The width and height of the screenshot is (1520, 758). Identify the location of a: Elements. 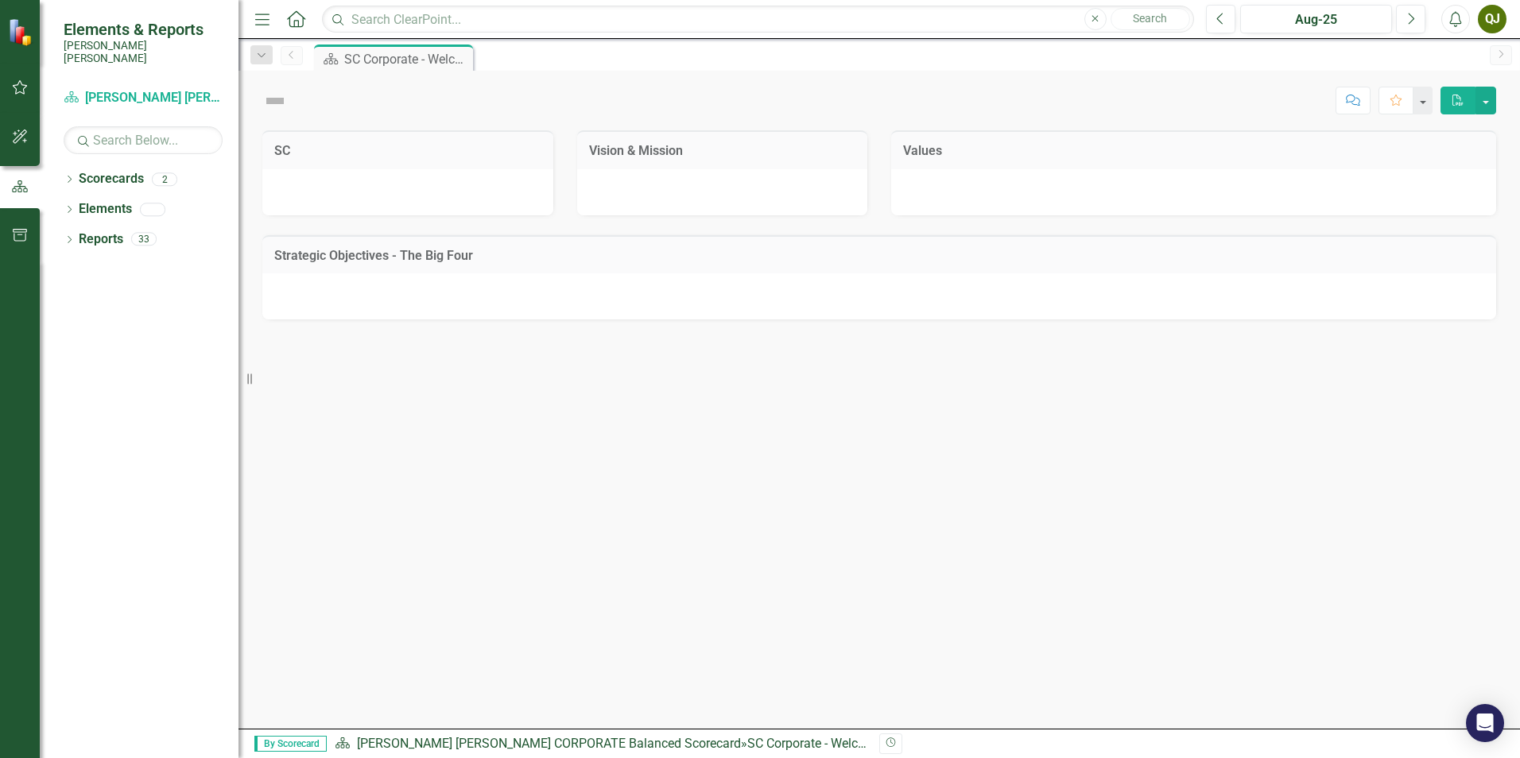
(105, 209).